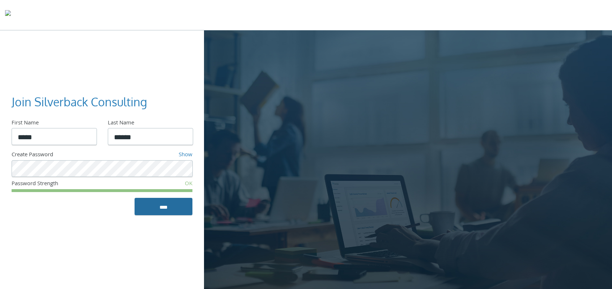 This screenshot has height=289, width=612. I want to click on img: todyl-logo-dark.svg, so click(8, 15).